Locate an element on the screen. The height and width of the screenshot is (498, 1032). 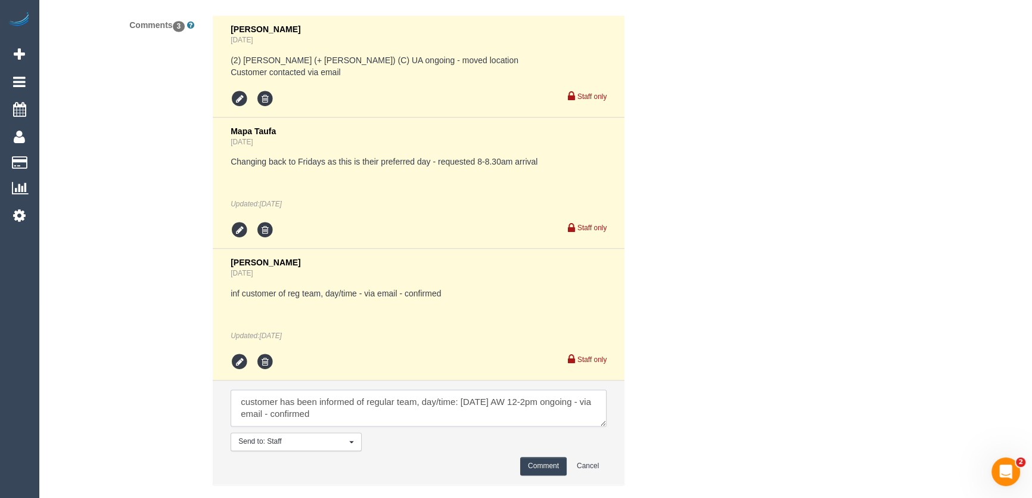
span: 3 is located at coordinates (179, 26).